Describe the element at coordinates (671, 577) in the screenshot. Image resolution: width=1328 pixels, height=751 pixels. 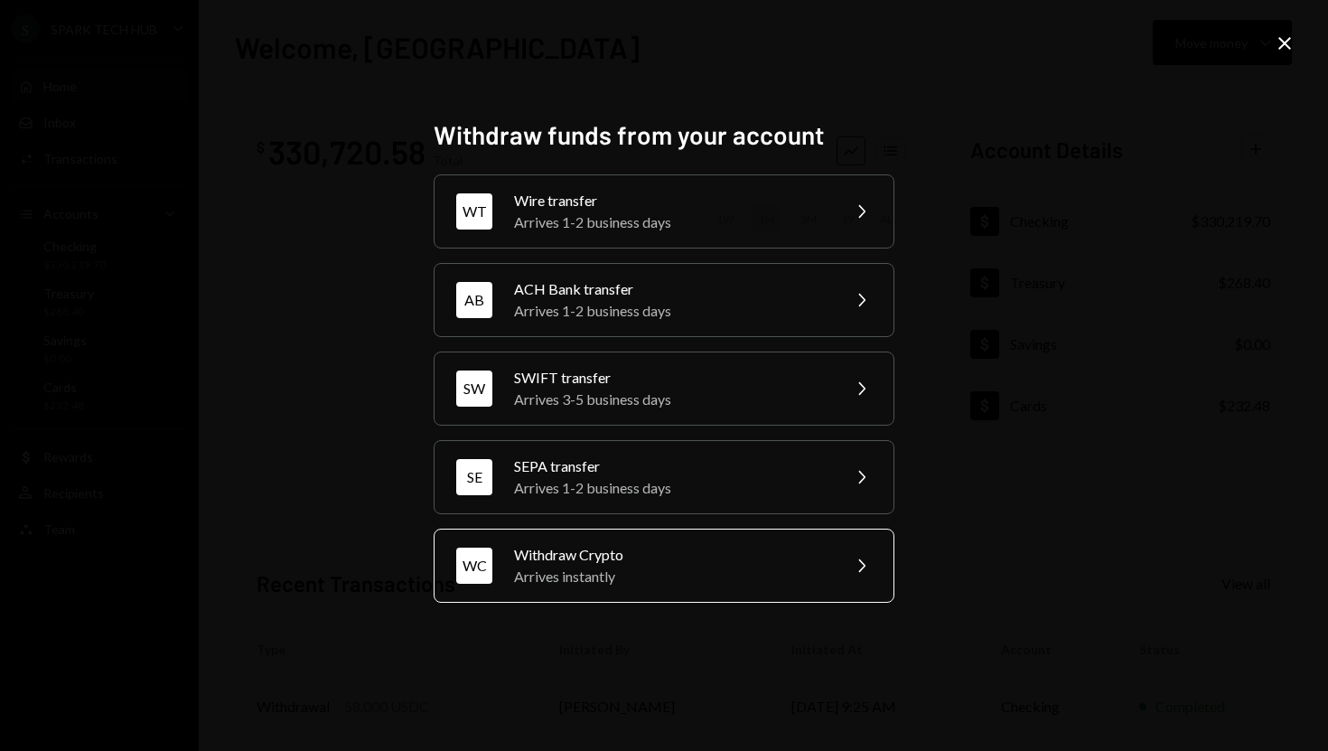
I see `div: Arrives instantly` at that location.